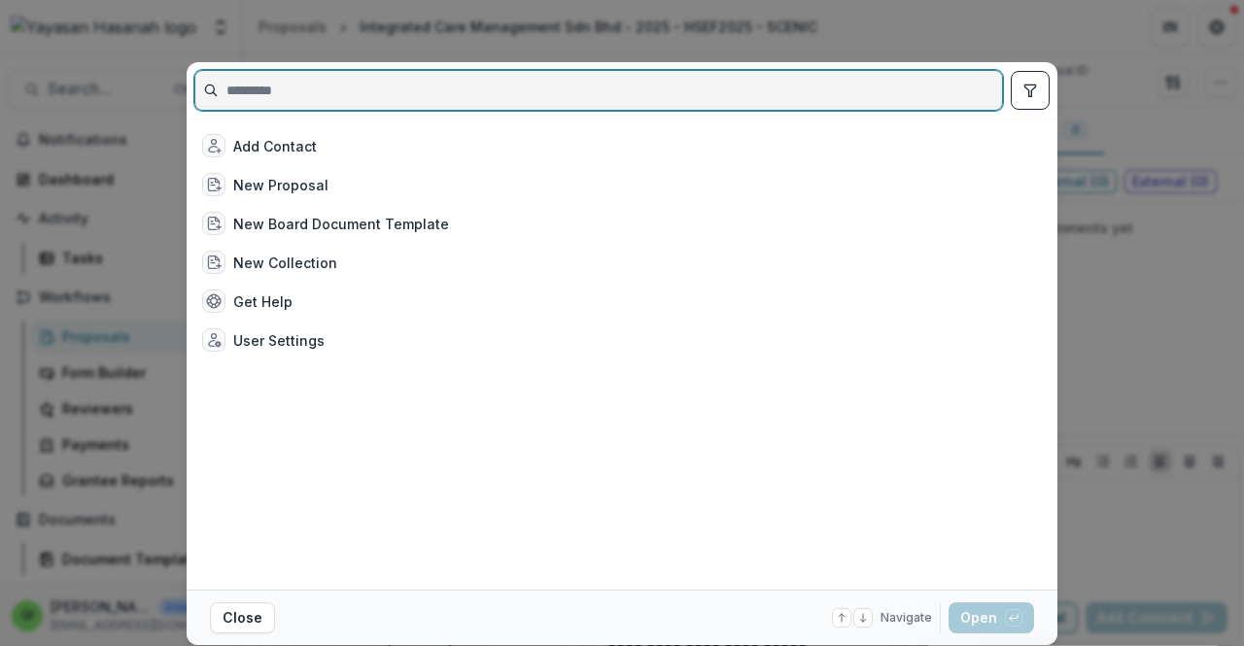  Describe the element at coordinates (275, 146) in the screenshot. I see `div: Add Contact` at that location.